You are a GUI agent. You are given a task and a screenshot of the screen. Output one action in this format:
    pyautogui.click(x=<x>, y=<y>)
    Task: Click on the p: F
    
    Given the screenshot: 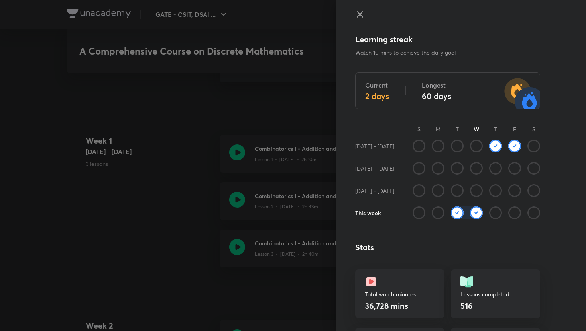 What is the action you would take?
    pyautogui.click(x=514, y=129)
    